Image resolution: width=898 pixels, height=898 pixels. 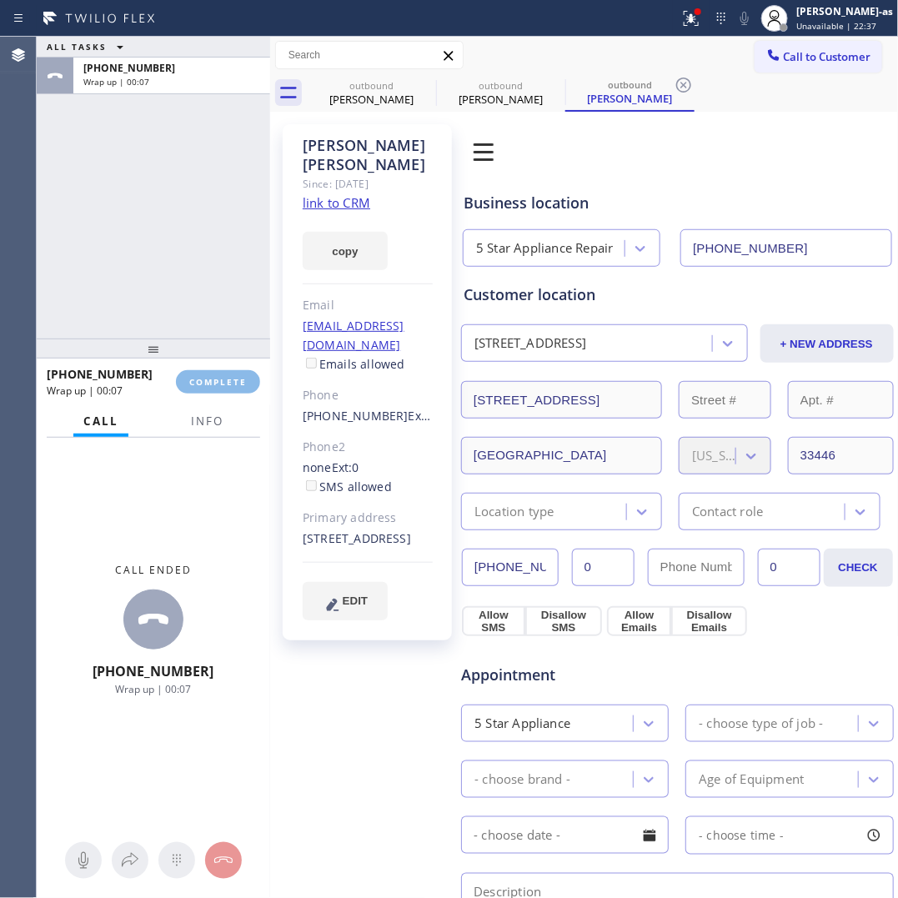 What do you see at coordinates (727, 511) in the screenshot?
I see `div: Contact role` at bounding box center [727, 511].